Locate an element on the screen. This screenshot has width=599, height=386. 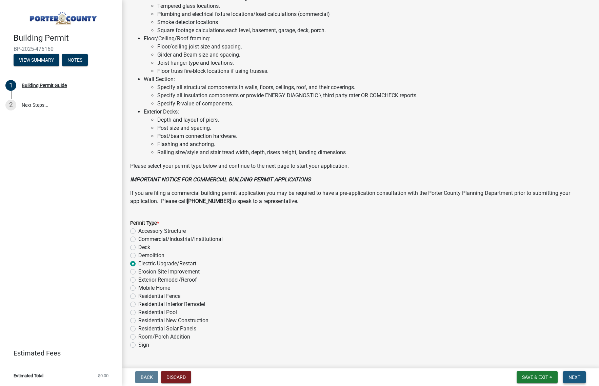
label: Electric Upgrade/Restart is located at coordinates (167, 264).